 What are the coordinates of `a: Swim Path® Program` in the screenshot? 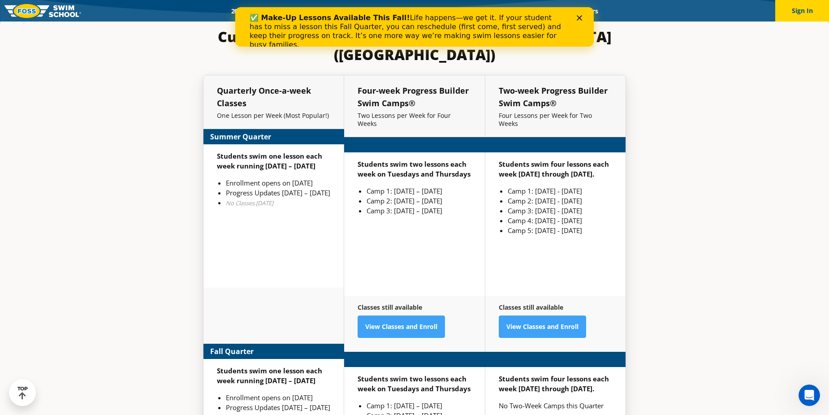 It's located at (356, 11).